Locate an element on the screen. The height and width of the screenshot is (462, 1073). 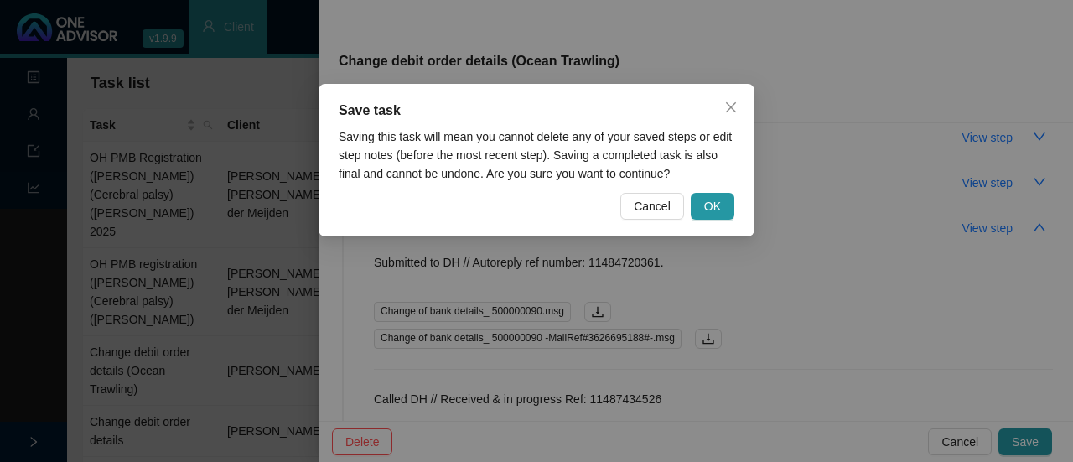
span: Cancel is located at coordinates (652, 206).